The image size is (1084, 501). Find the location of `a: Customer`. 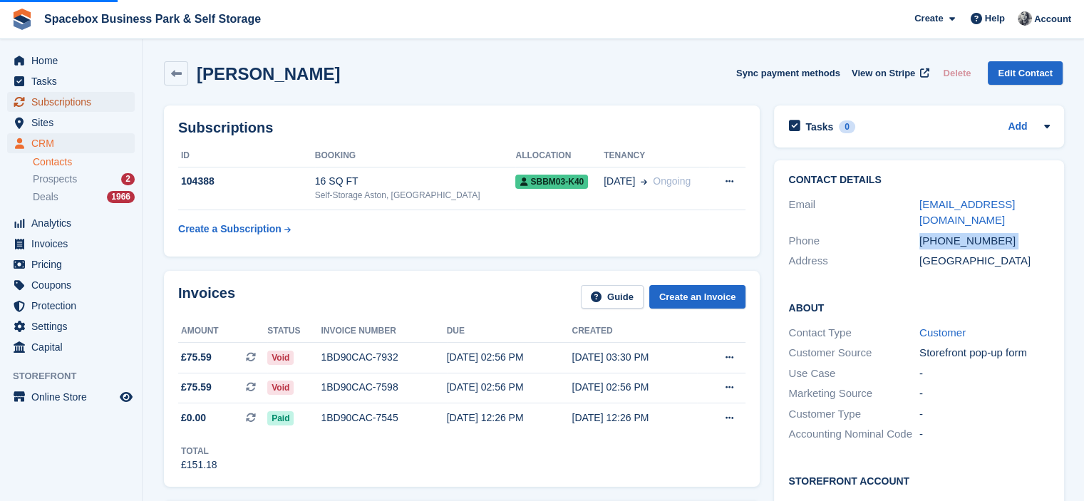

a: Customer is located at coordinates (942, 332).